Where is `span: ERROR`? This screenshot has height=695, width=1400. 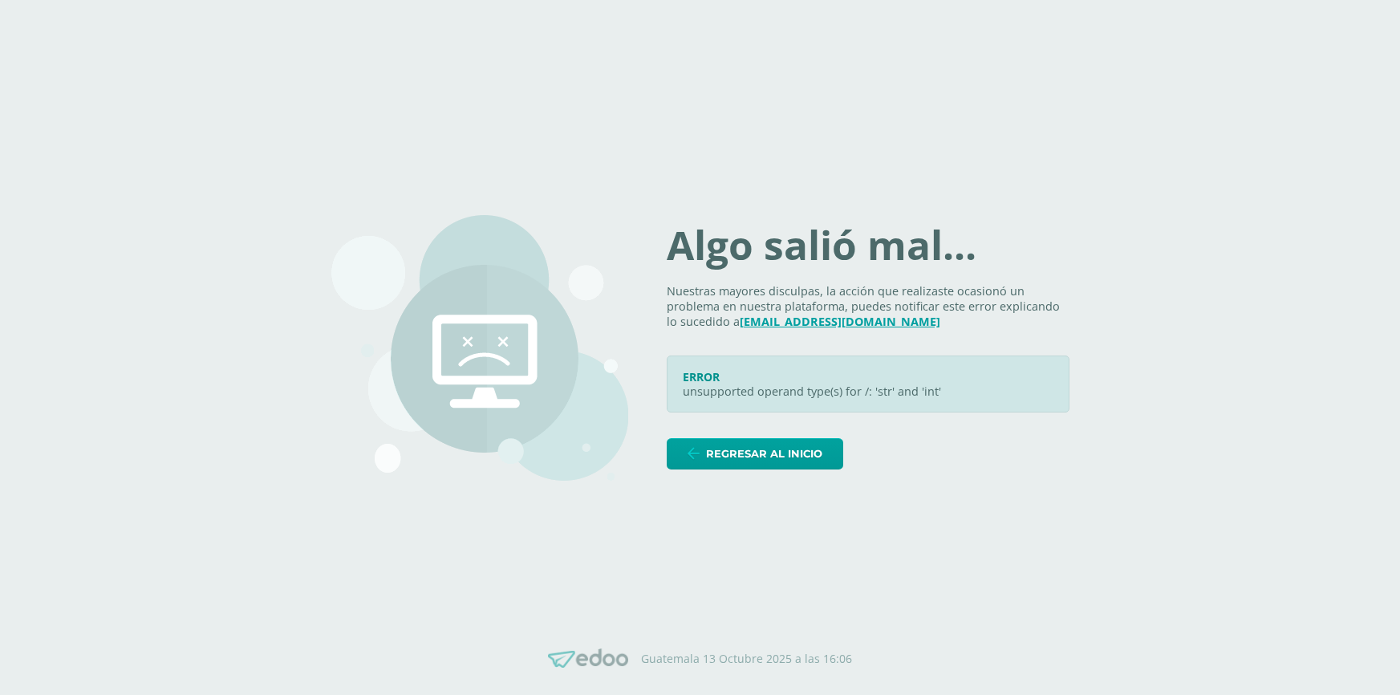 span: ERROR is located at coordinates (701, 376).